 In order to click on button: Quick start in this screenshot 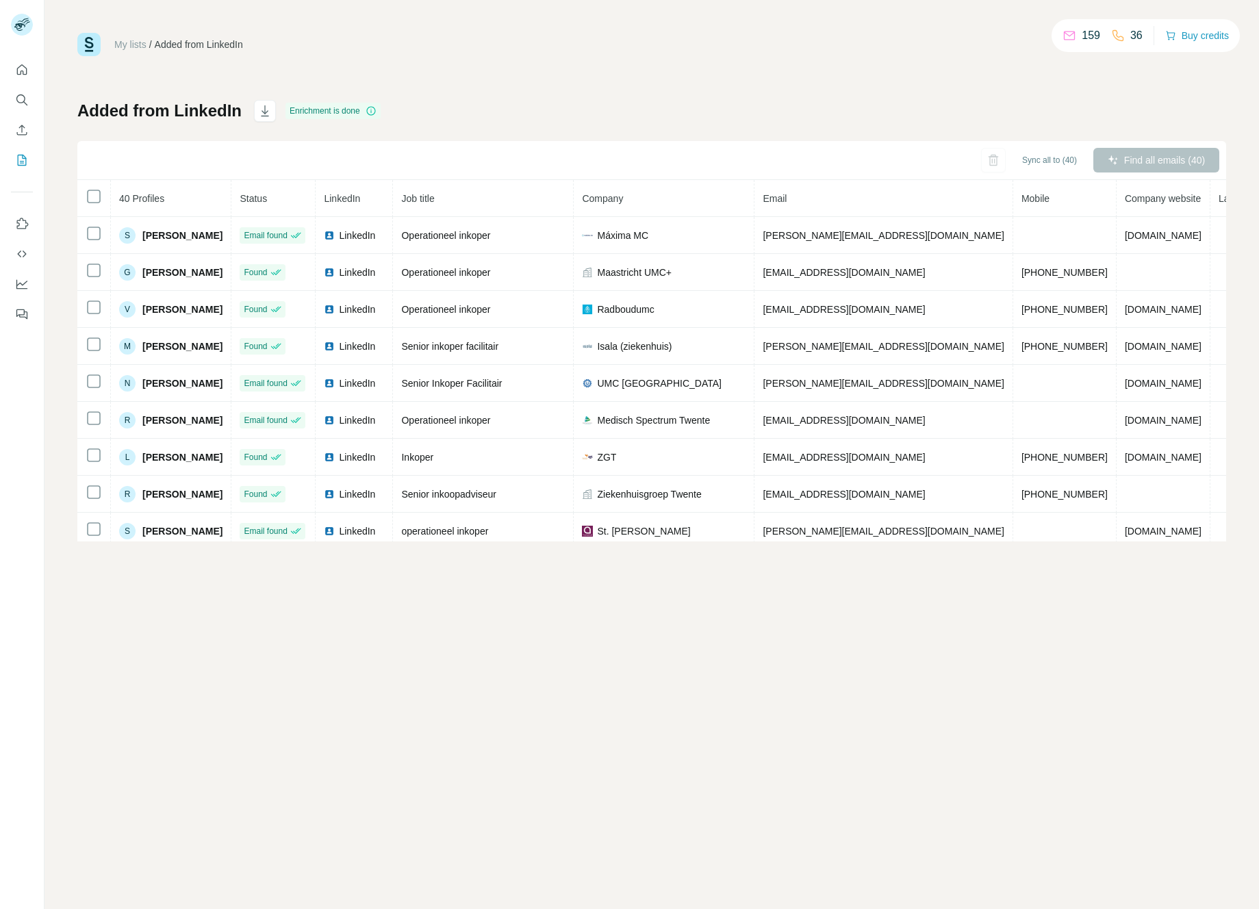, I will do `click(22, 70)`.